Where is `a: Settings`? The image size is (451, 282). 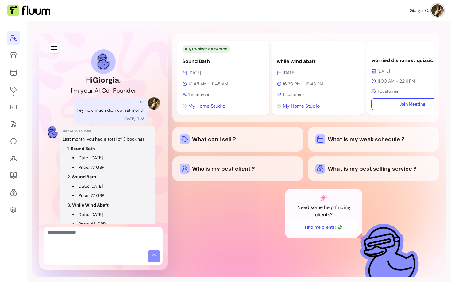
a: Settings is located at coordinates (14, 210).